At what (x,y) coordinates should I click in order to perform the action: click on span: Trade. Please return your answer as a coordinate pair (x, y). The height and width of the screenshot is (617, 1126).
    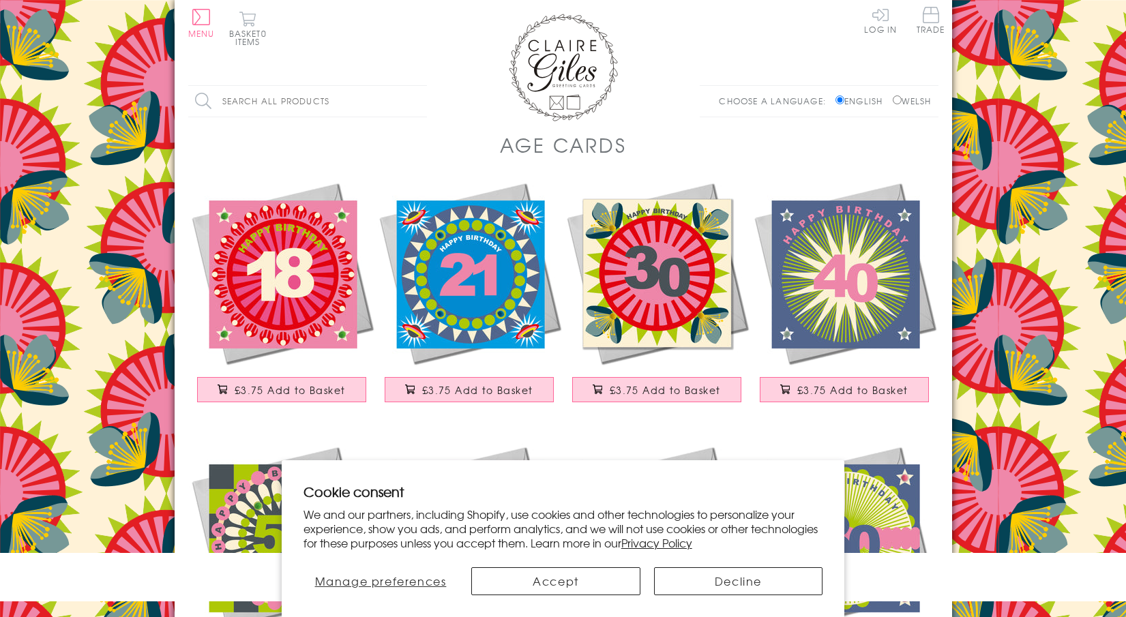
    Looking at the image, I should click on (931, 20).